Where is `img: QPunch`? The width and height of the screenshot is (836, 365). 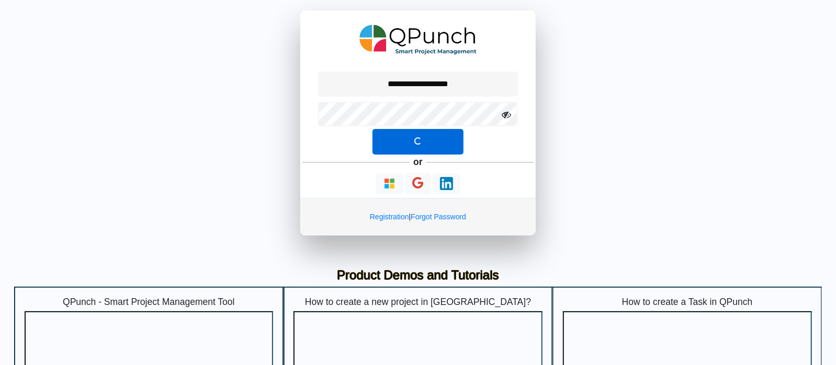 img: QPunch is located at coordinates (418, 40).